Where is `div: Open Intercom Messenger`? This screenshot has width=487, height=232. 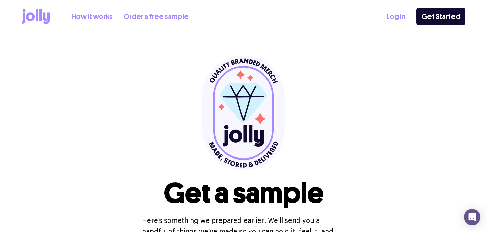 div: Open Intercom Messenger is located at coordinates (472, 217).